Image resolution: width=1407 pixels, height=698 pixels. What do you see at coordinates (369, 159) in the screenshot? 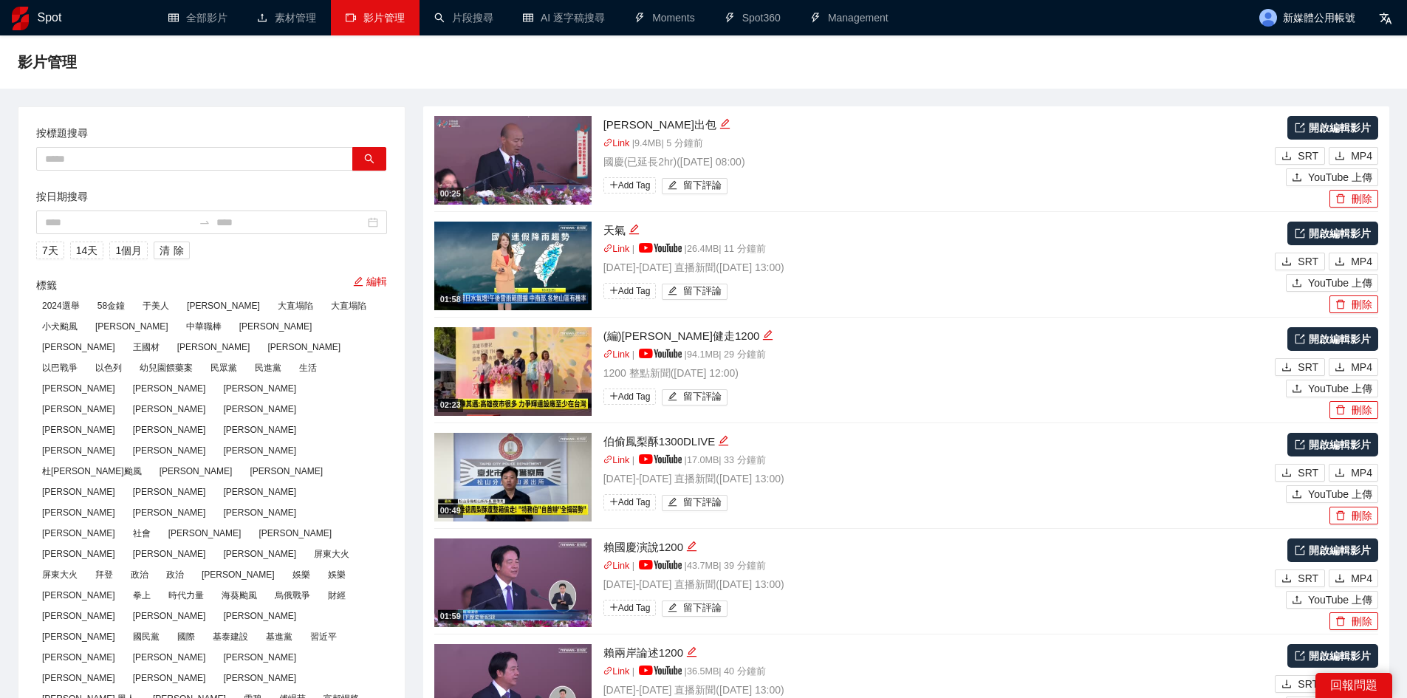
I see `button: search` at bounding box center [369, 159].